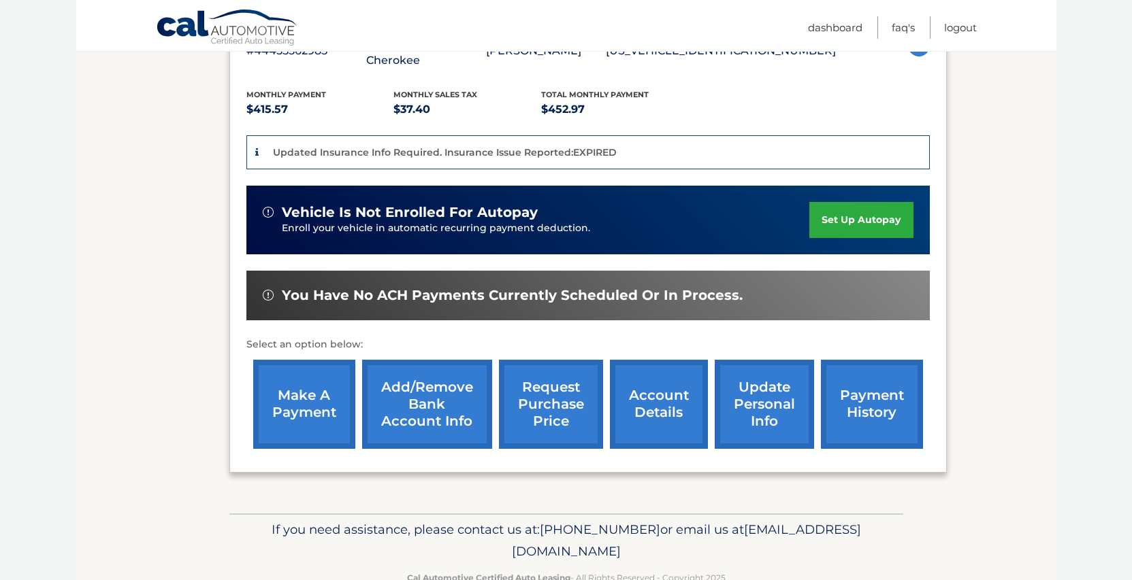 Image resolution: width=1132 pixels, height=580 pixels. What do you see at coordinates (546, 229) in the screenshot?
I see `p: Enroll your vehicle in automatic recurring payment deduction.` at bounding box center [546, 229].